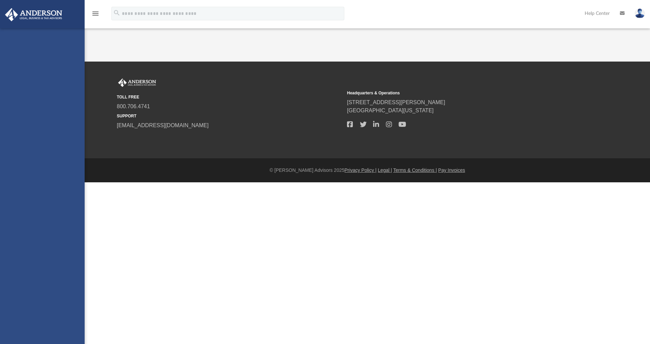  Describe the element at coordinates (230, 116) in the screenshot. I see `small: SUPPORT` at that location.